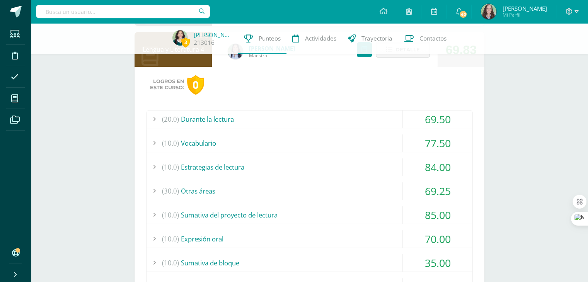 Image resolution: width=588 pixels, height=282 pixels. I want to click on a: Trayectoria, so click(370, 39).